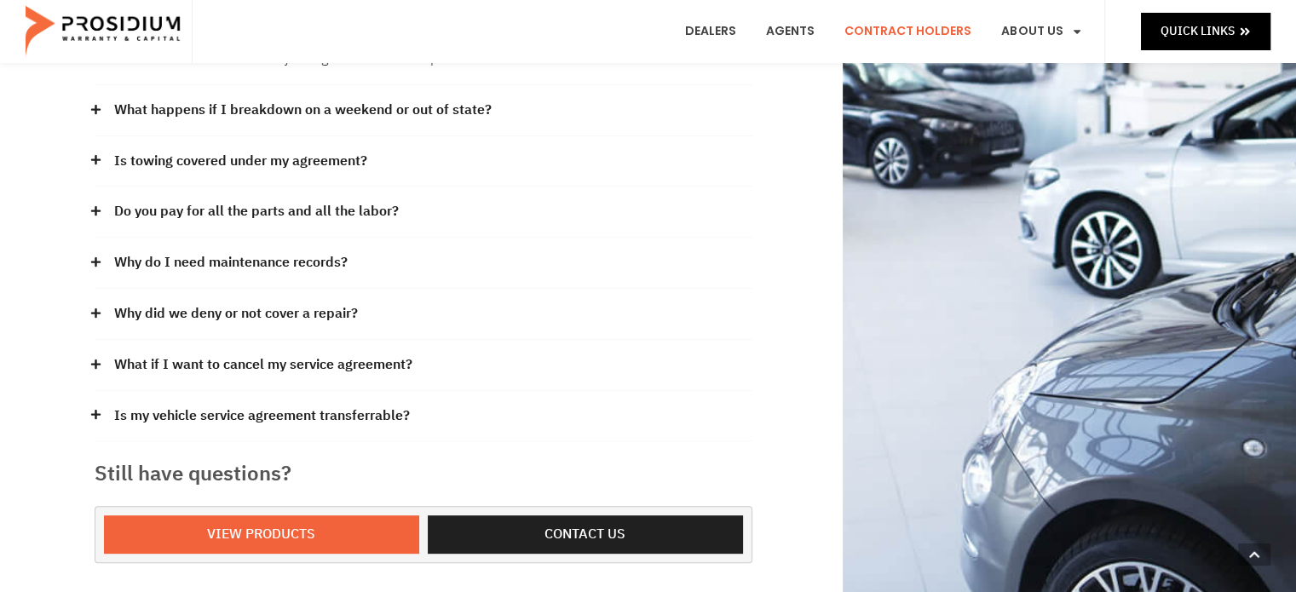  What do you see at coordinates (424, 474) in the screenshot?
I see `h3: Still have questions?` at bounding box center [424, 474].